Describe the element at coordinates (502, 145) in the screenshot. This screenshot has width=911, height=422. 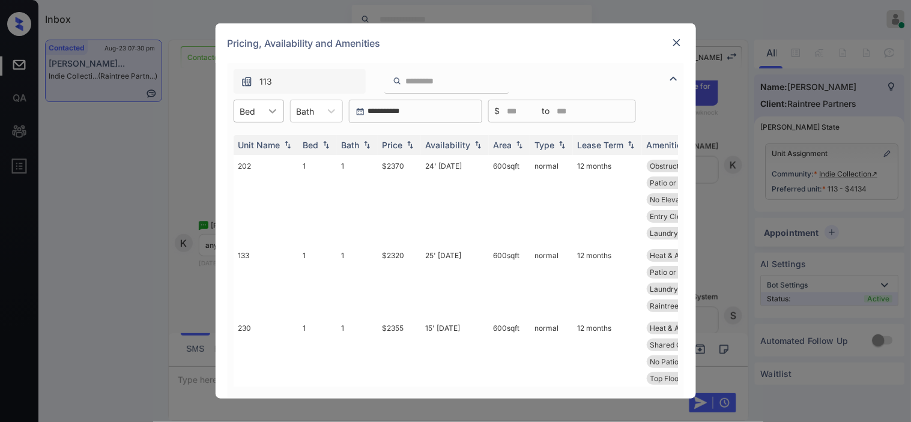
I see `div: Area` at that location.